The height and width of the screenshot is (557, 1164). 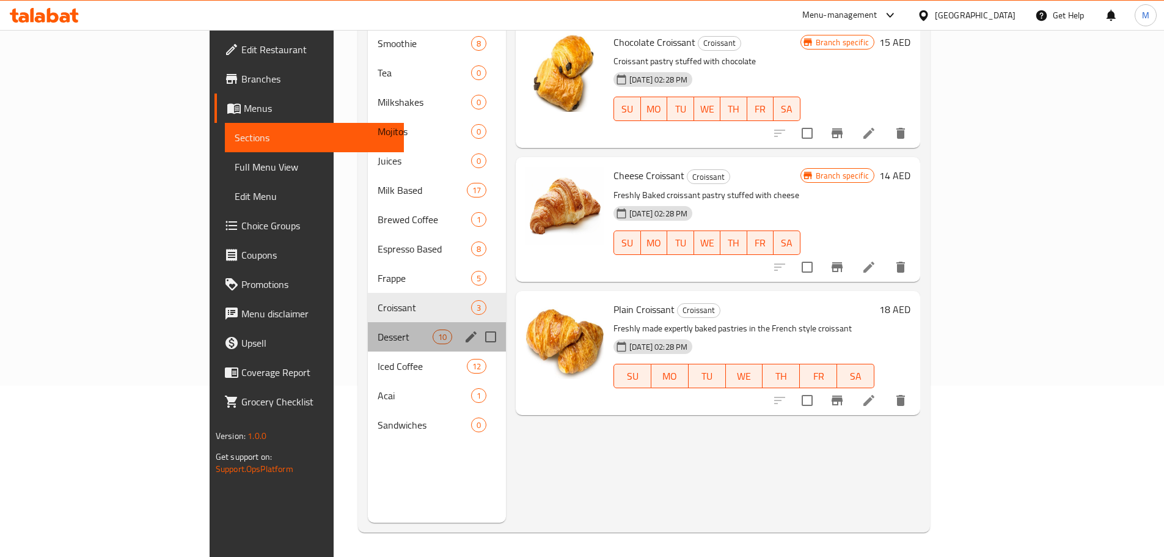 What do you see at coordinates (422, 366) in the screenshot?
I see `div: Iced Coffee` at bounding box center [422, 366].